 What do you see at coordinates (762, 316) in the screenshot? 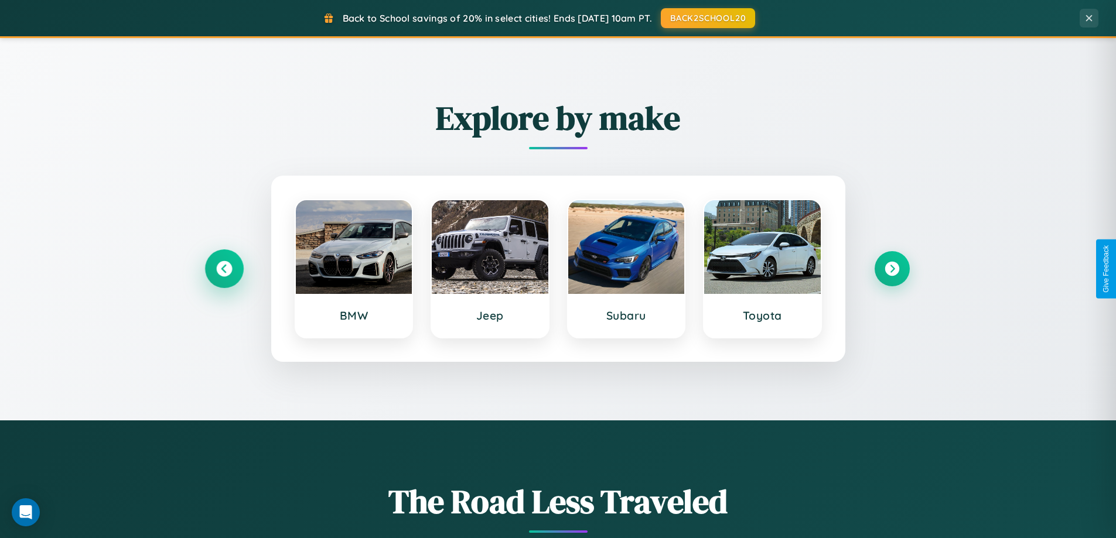
I see `h3: Toyota` at bounding box center [762, 316].